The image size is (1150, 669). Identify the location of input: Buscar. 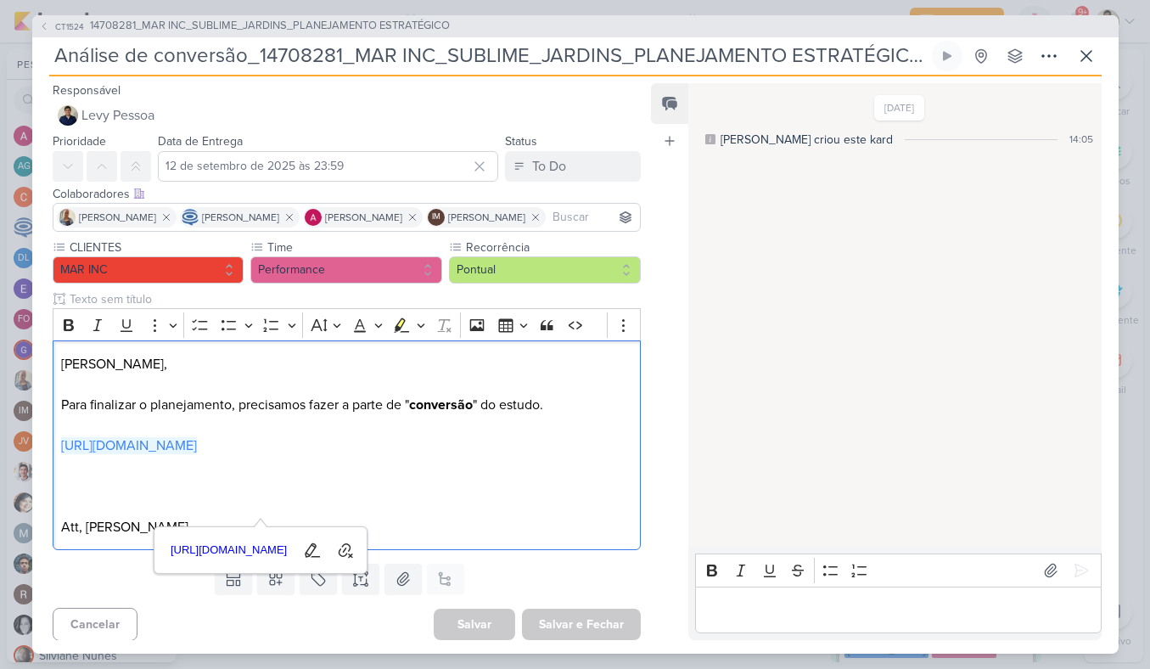
(593, 217).